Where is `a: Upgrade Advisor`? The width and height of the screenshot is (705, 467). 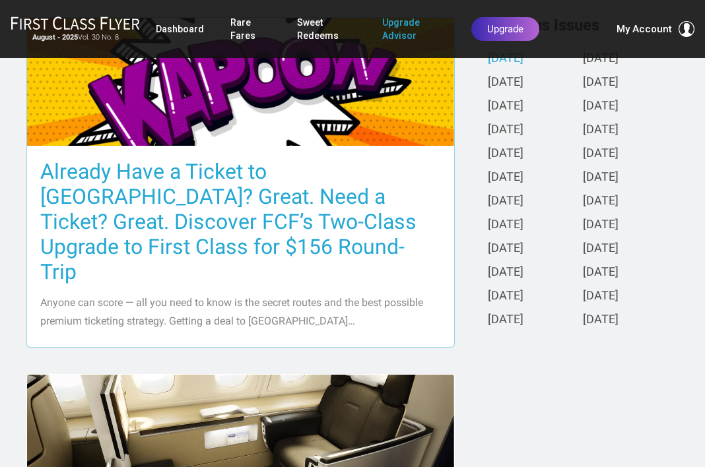
a: Upgrade Advisor is located at coordinates (413, 29).